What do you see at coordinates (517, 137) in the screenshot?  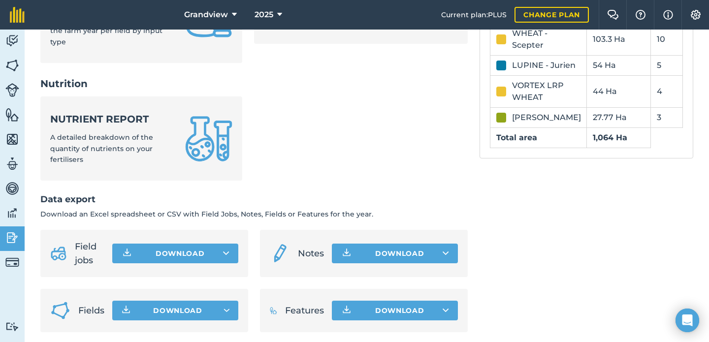 I see `strong: Total area` at bounding box center [517, 137].